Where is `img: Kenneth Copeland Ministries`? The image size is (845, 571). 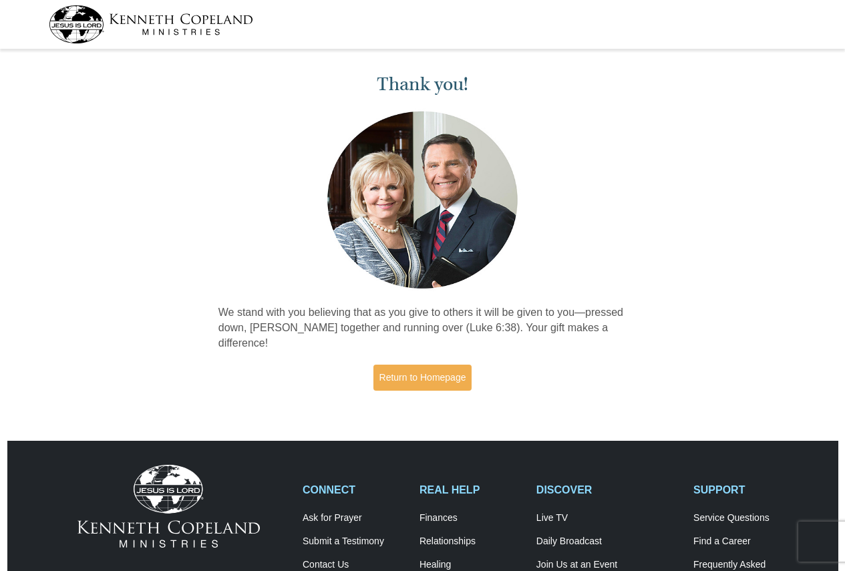
img: Kenneth Copeland Ministries is located at coordinates (168, 506).